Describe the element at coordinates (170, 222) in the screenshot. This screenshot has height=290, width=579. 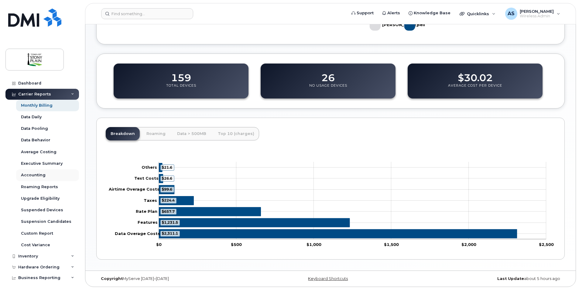
I see `tspan: $1,231.5` at that location.